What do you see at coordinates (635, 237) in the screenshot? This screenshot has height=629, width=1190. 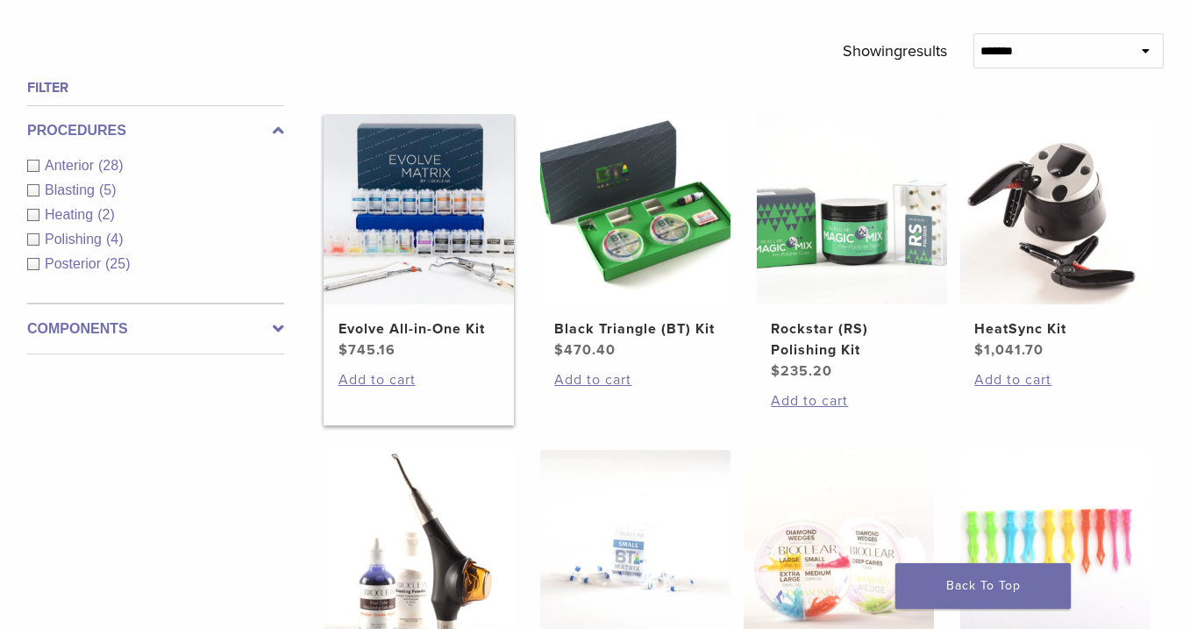 I see `a: Black Triangle (BT) KitBlack Triangle (BT) Kit $470.40` at bounding box center [635, 237].